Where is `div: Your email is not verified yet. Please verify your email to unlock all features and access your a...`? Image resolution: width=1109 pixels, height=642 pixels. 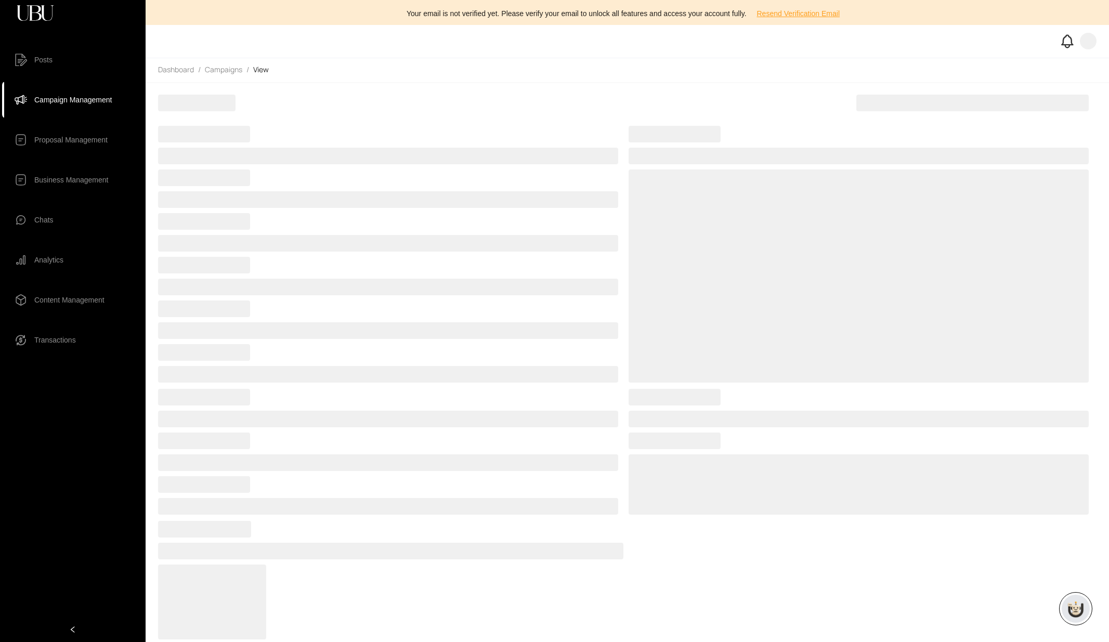
div: Your email is not verified yet. Please verify your email to unlock all features and access your a... is located at coordinates (627, 14).